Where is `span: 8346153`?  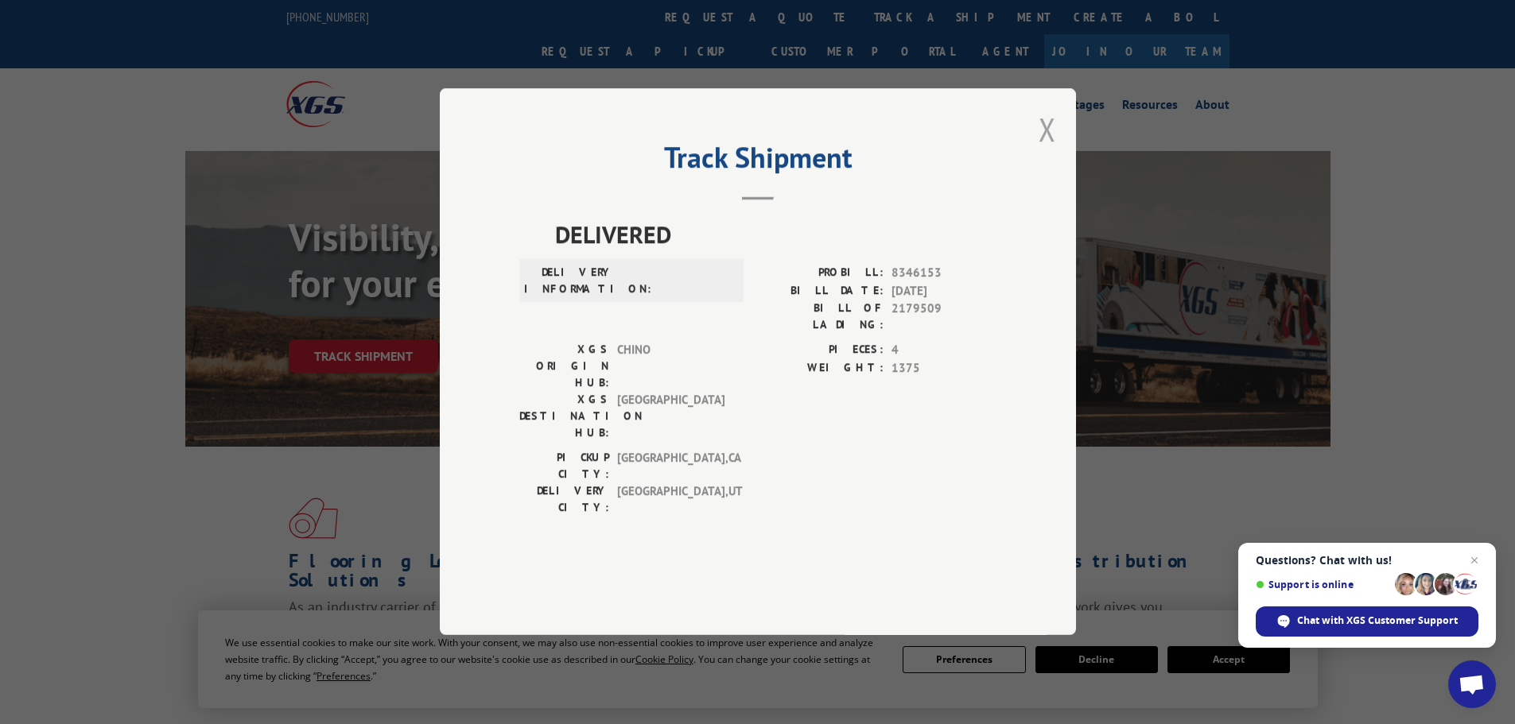
span: 8346153 is located at coordinates (944, 273).